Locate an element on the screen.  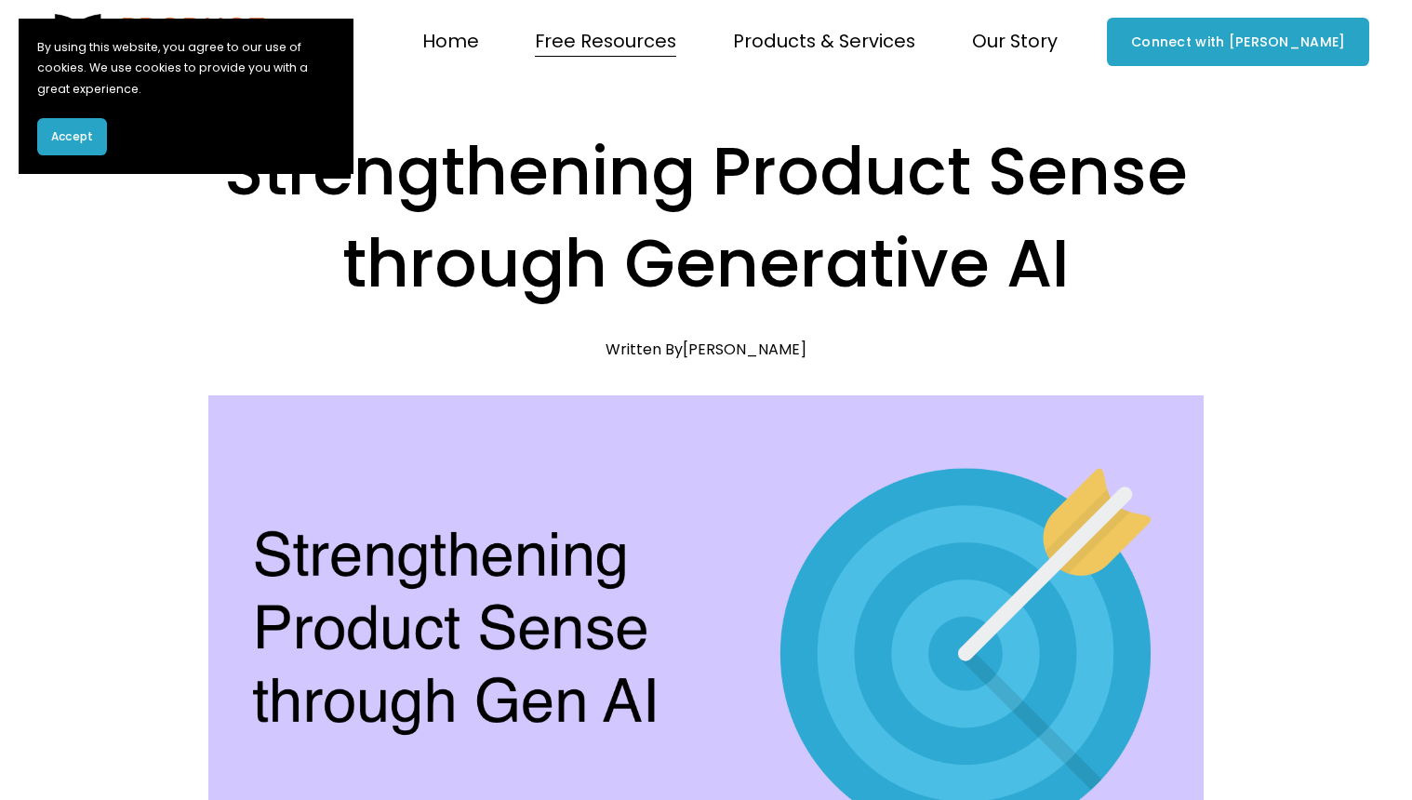
span: Accept is located at coordinates (72, 137).